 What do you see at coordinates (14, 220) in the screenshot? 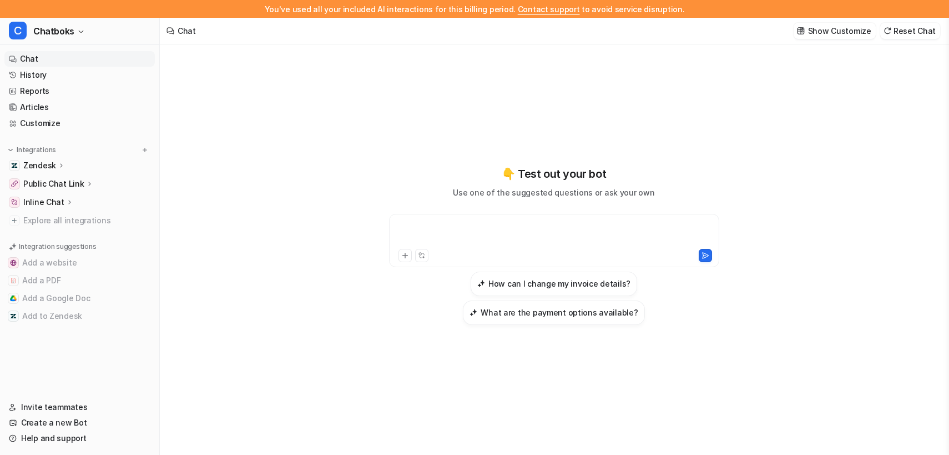
I see `img: explore all integrations` at bounding box center [14, 220].